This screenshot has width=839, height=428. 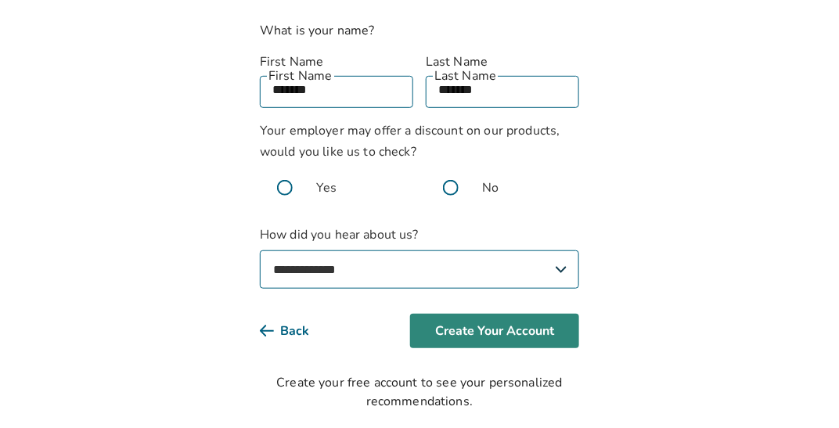 I want to click on label: First Name, so click(x=336, y=62).